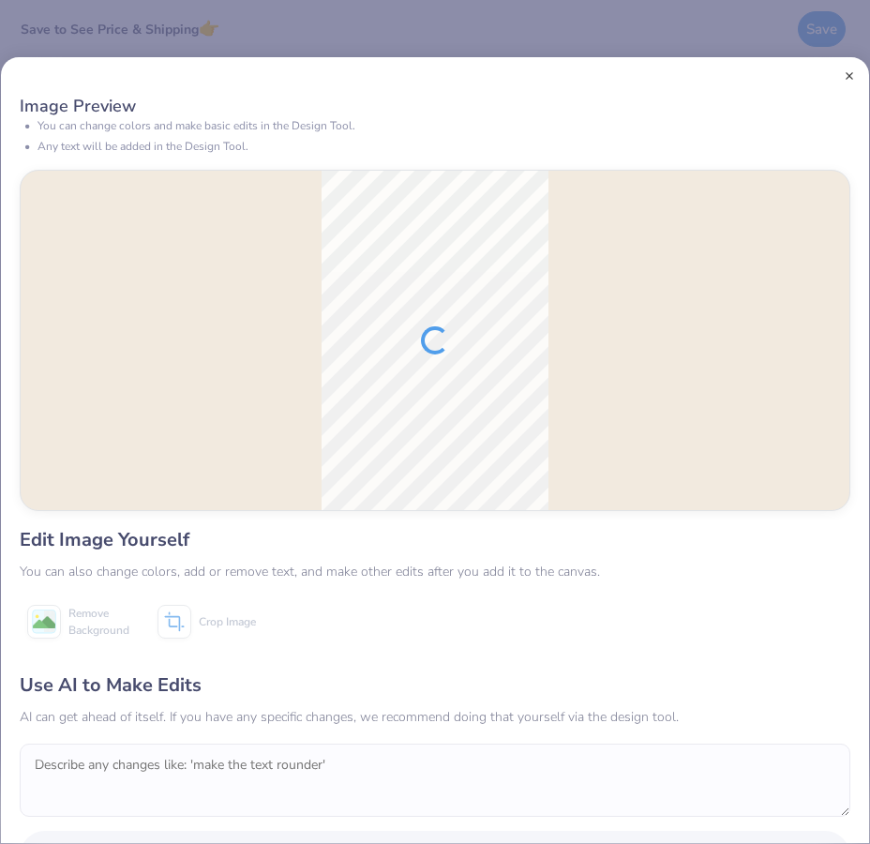 The height and width of the screenshot is (844, 870). I want to click on button: Remove Background, so click(78, 622).